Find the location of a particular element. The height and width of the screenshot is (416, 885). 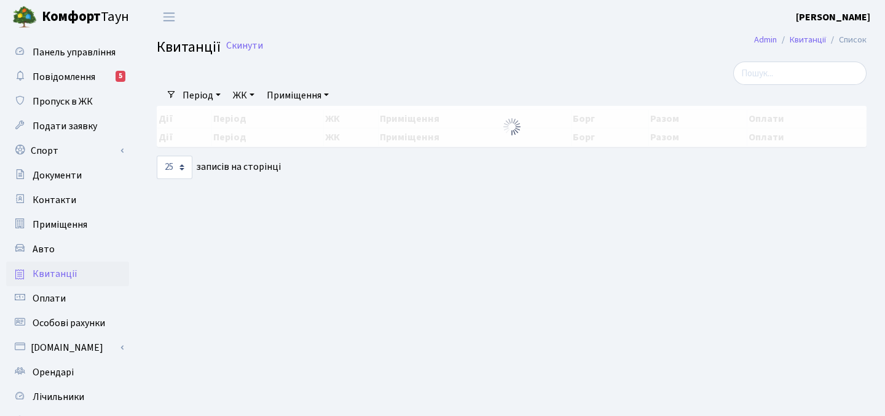

span: Приміщення is located at coordinates (60, 224).